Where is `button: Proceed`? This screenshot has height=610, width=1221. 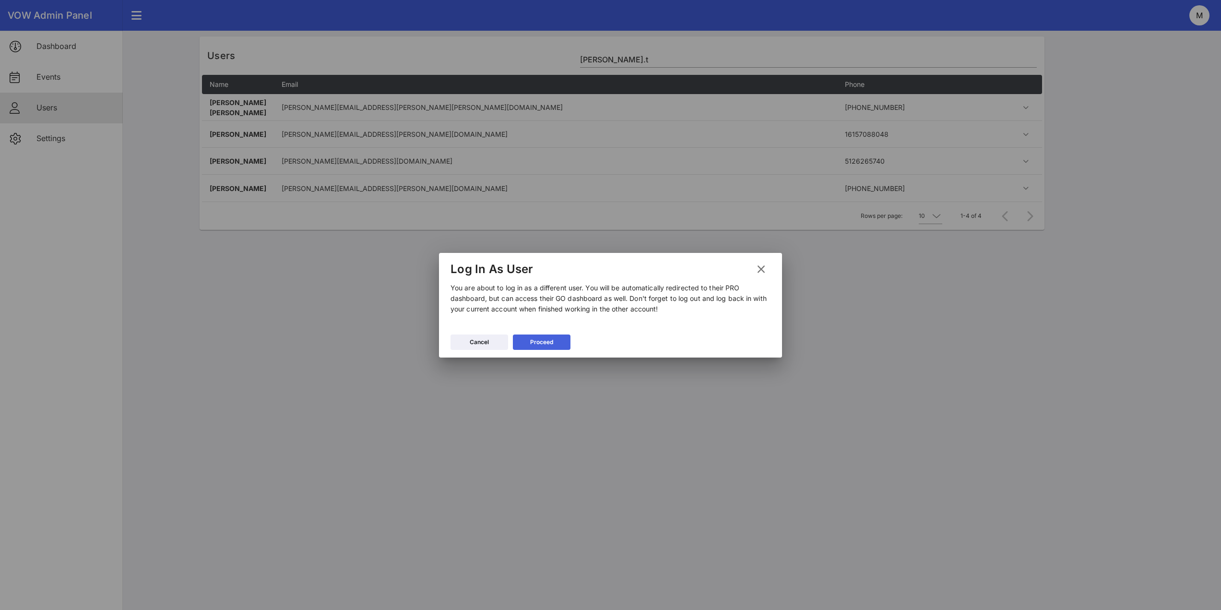 button: Proceed is located at coordinates (542, 342).